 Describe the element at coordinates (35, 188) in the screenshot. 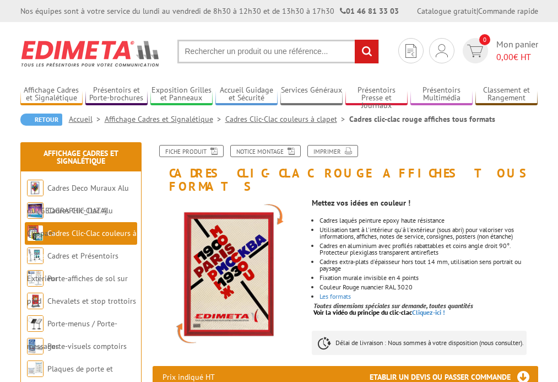

I see `img: Cadres Deco Muraux Alu ou Bois` at that location.